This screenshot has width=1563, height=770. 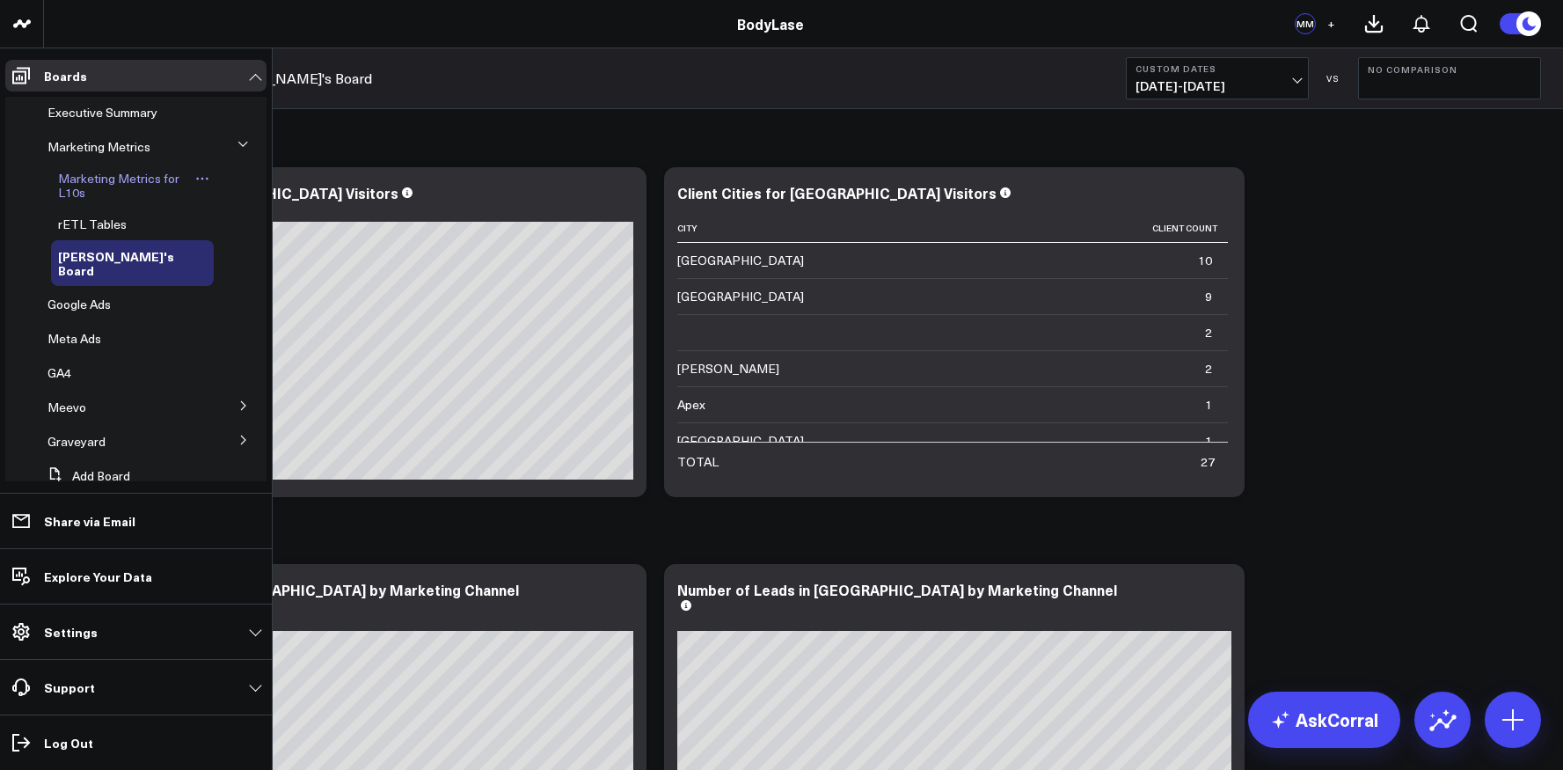 I want to click on span: Executive Summary, so click(x=102, y=112).